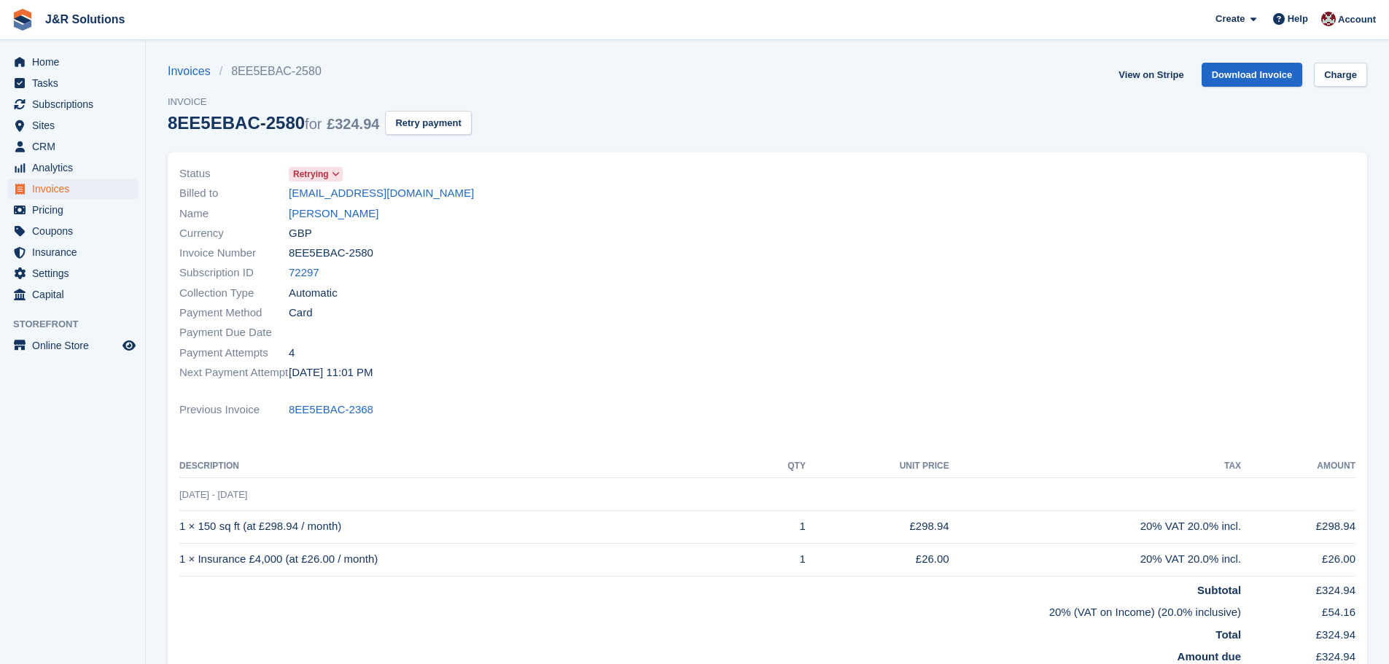 The image size is (1389, 664). I want to click on a: Preview store, so click(129, 346).